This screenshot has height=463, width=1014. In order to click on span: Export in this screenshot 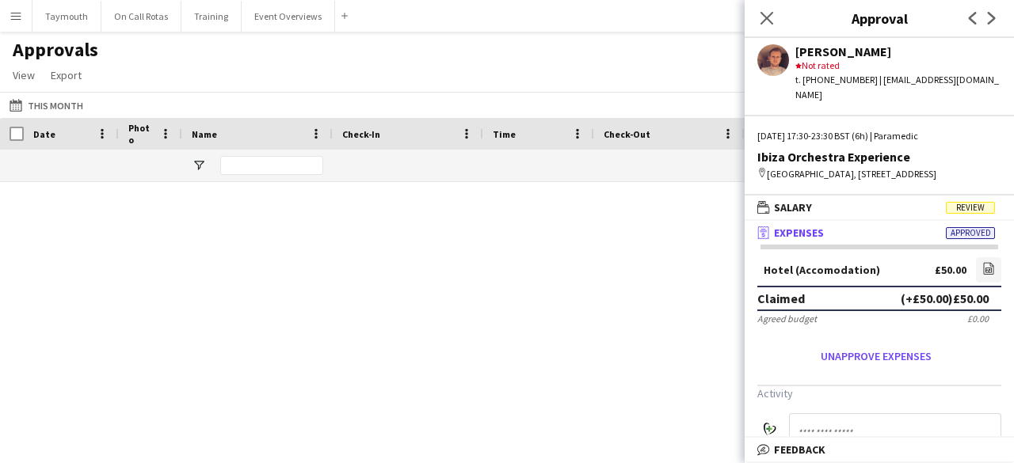, I will do `click(66, 75)`.